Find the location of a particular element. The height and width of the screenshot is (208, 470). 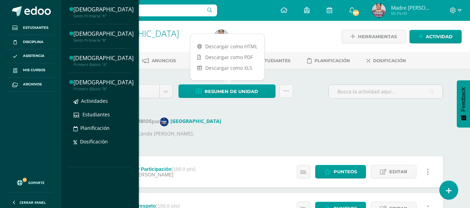

span: Herramientas is located at coordinates (377, 37).